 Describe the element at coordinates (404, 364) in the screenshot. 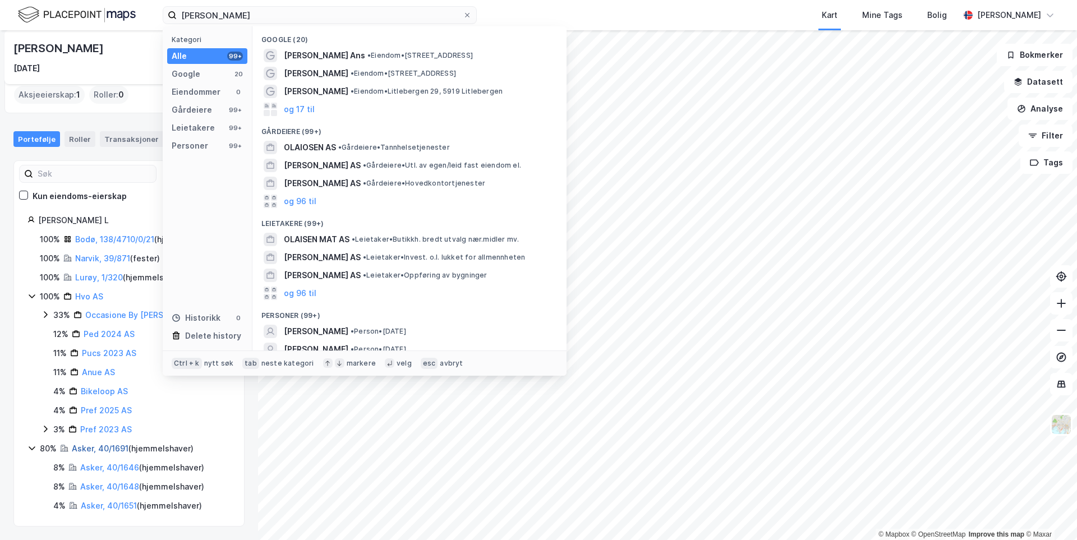

I see `div: velg` at that location.